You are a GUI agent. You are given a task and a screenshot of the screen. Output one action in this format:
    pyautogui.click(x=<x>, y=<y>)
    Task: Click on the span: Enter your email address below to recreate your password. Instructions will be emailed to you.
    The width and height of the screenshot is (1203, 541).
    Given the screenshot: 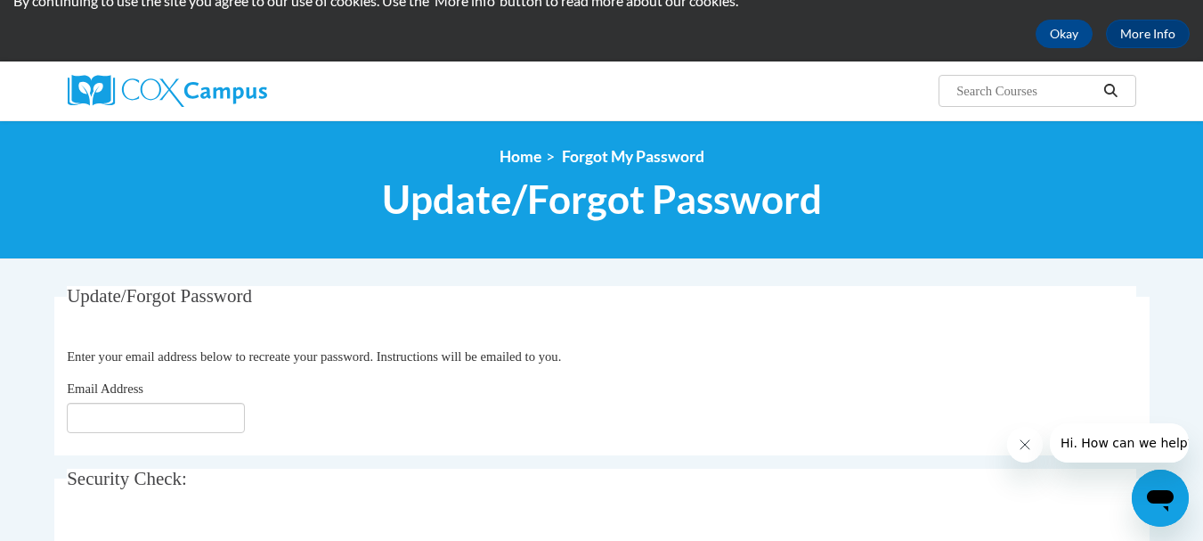 What is the action you would take?
    pyautogui.click(x=313, y=356)
    